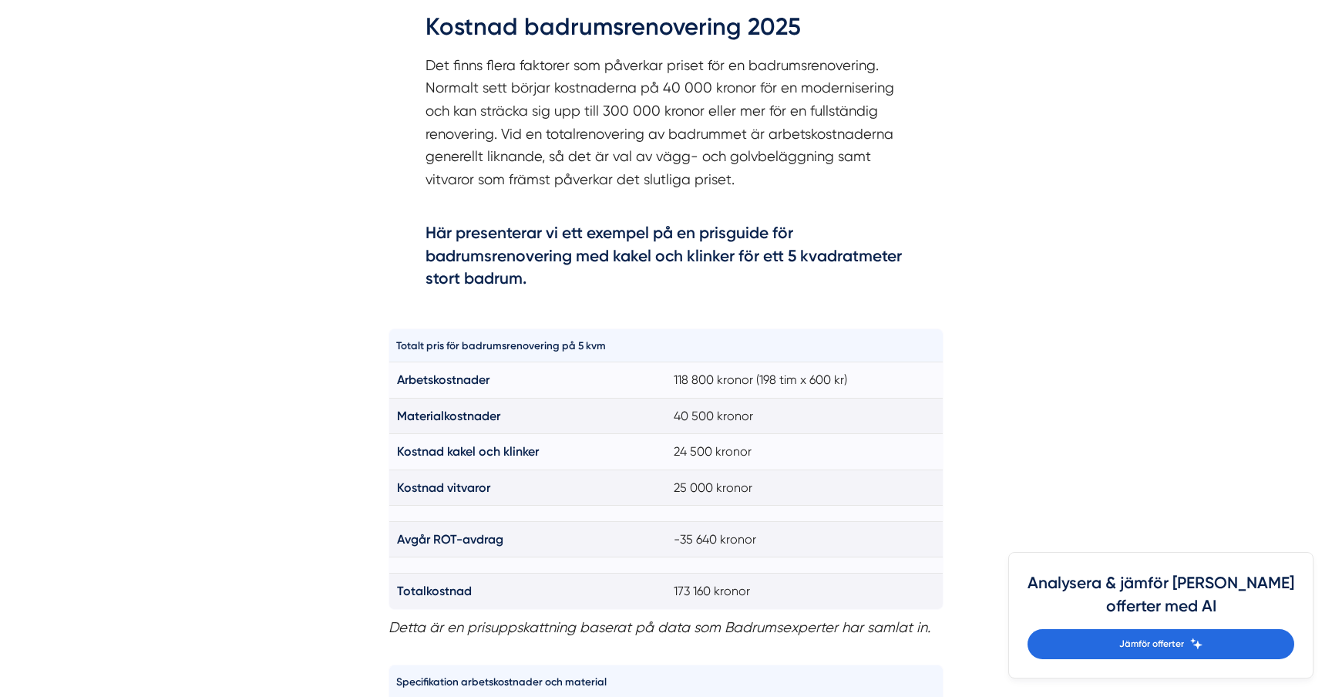 The height and width of the screenshot is (697, 1332). What do you see at coordinates (805, 380) in the screenshot?
I see `td: 118 800 kronor (198 tim x 600 kr)` at bounding box center [805, 380].